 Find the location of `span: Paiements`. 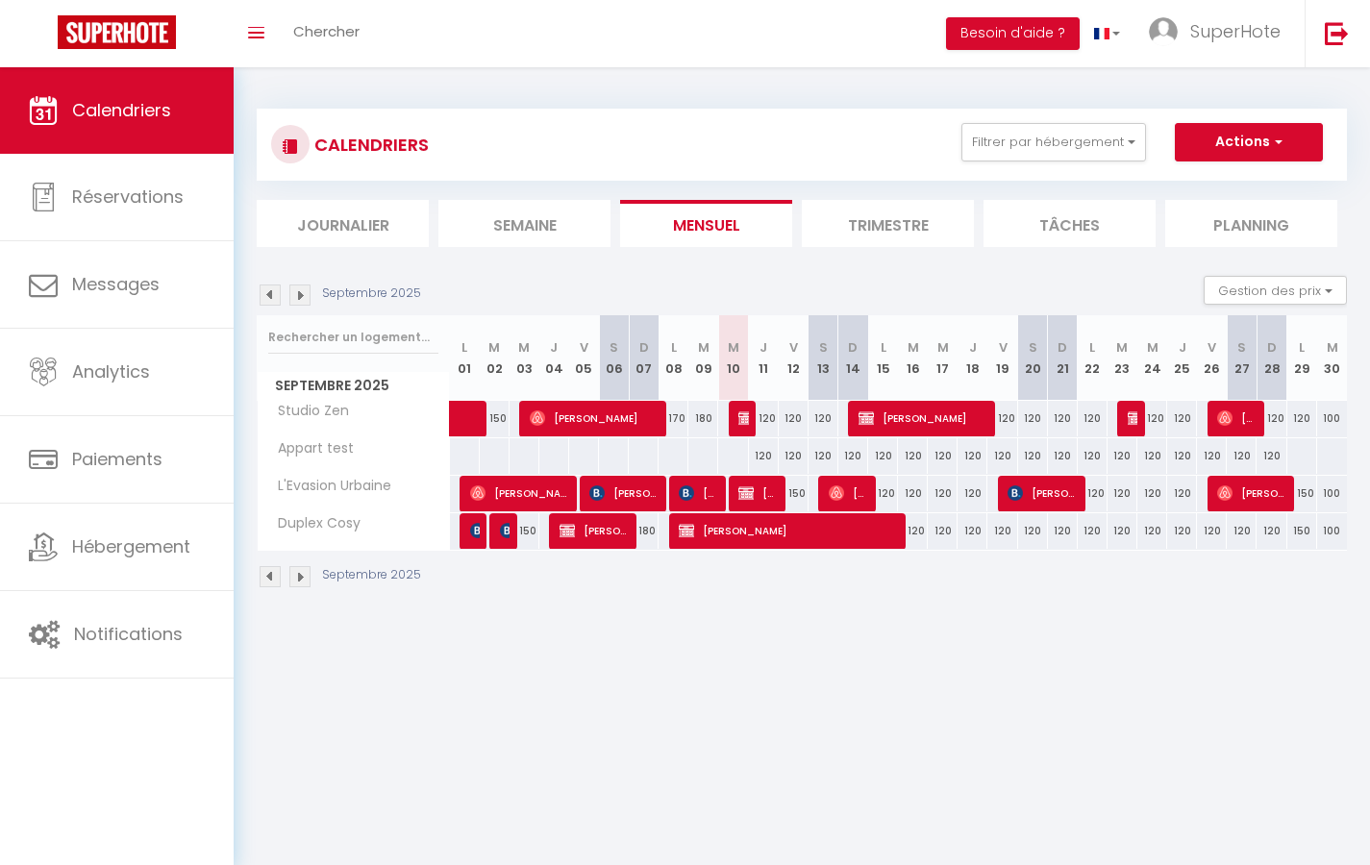

span: Paiements is located at coordinates (117, 459).